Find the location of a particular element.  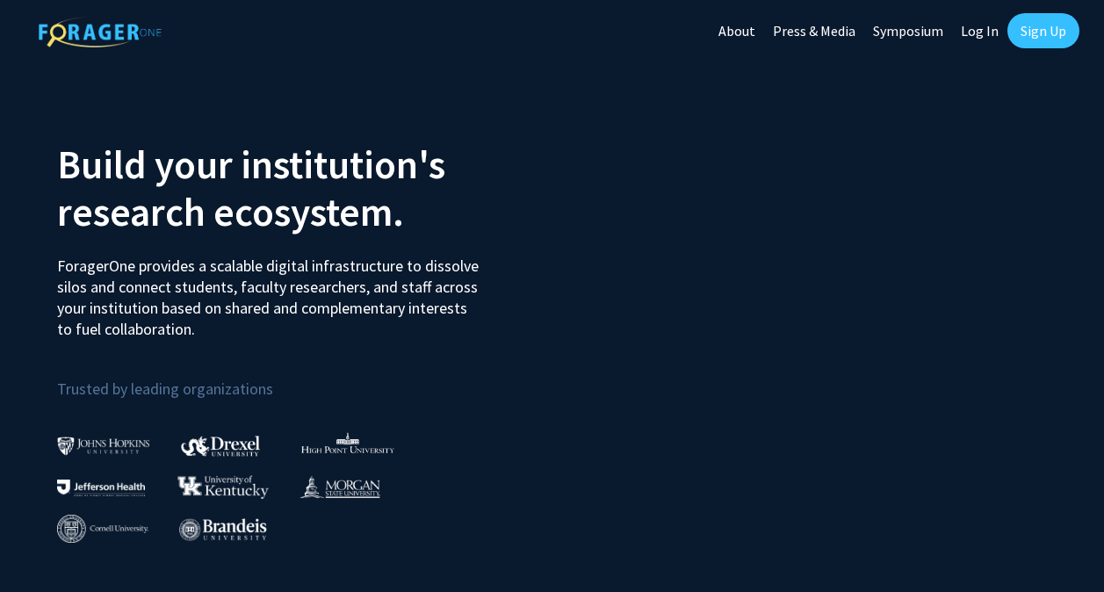

a: Sign Up is located at coordinates (1043, 31).